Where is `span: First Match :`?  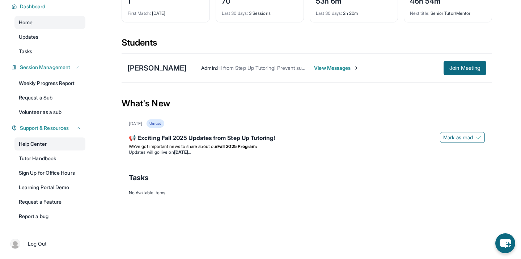 span: First Match : is located at coordinates (139, 13).